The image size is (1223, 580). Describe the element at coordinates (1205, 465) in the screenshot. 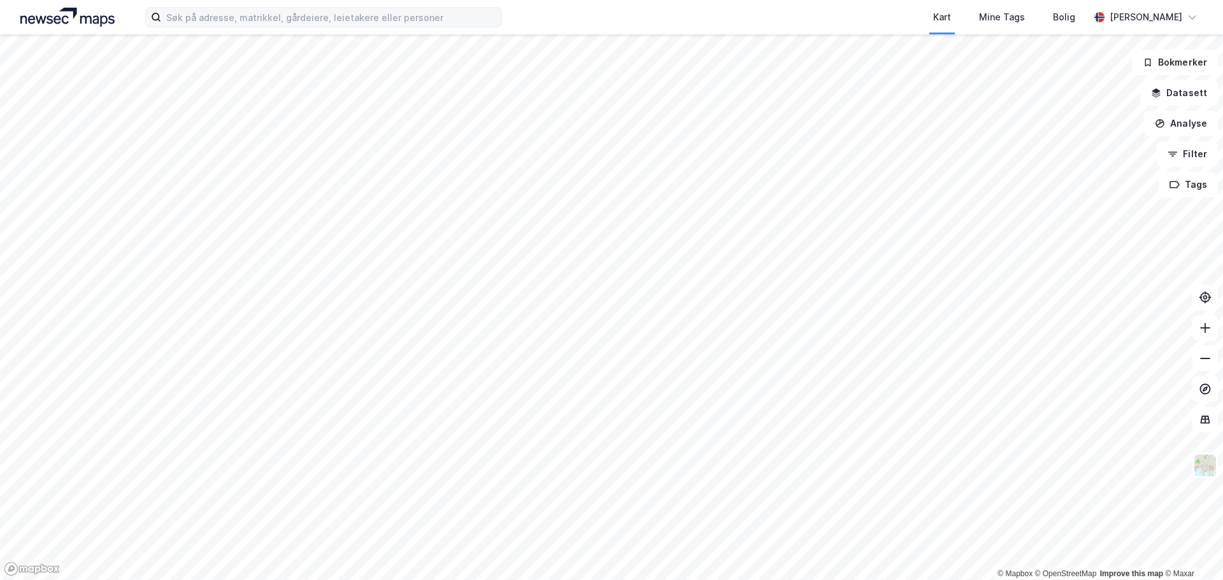

I see `img: Z` at that location.